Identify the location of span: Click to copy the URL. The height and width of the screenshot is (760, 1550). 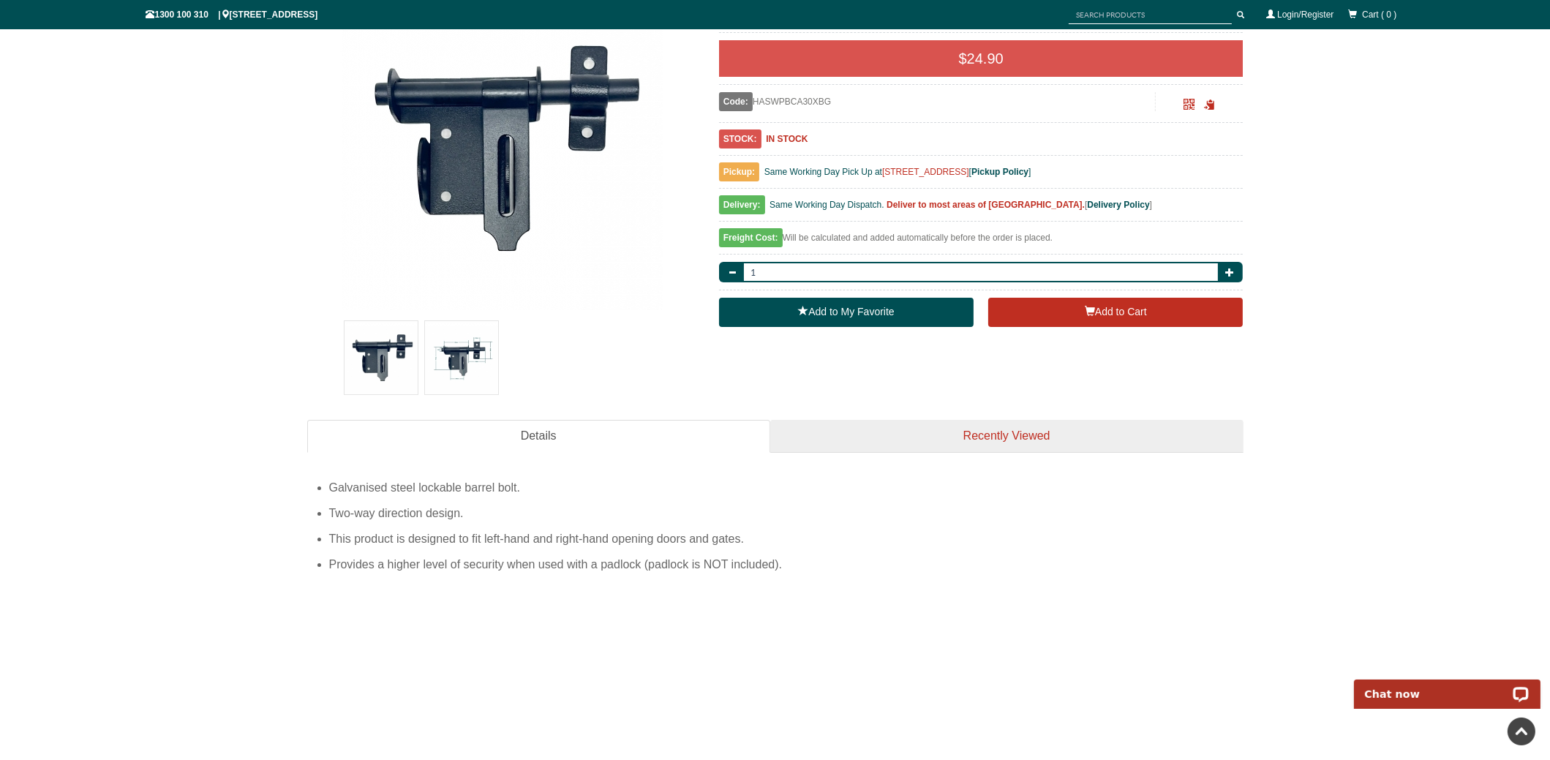
(1209, 105).